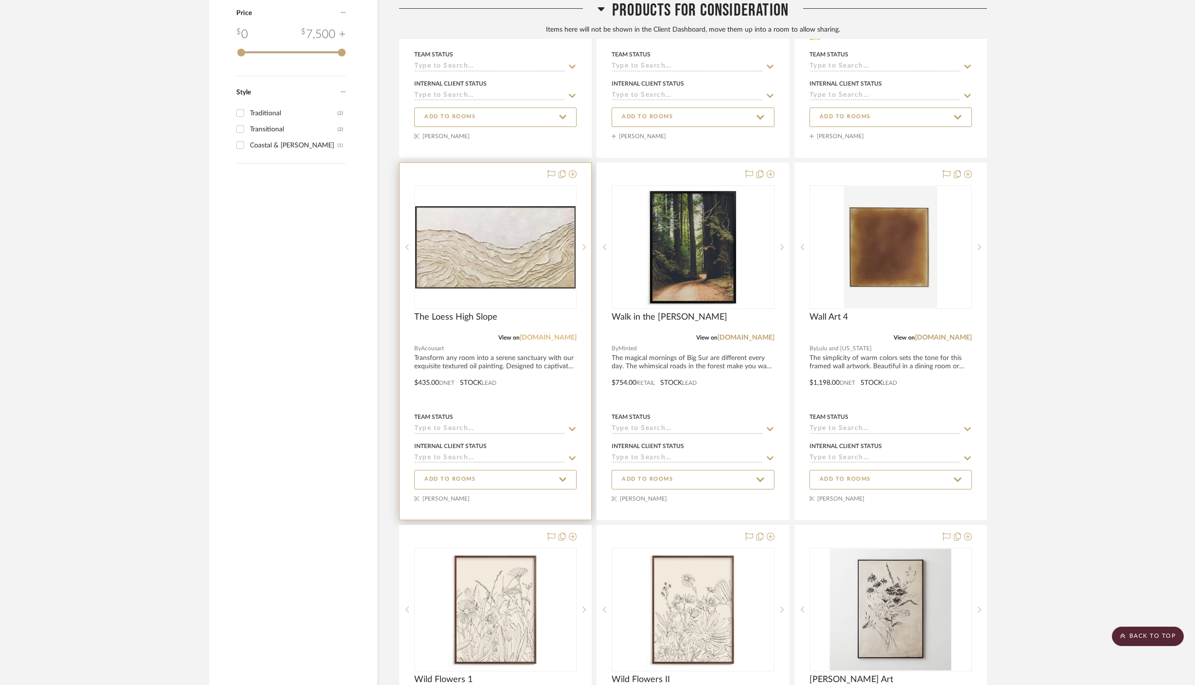 This screenshot has width=1195, height=685. What do you see at coordinates (323, 35) in the screenshot?
I see `div: 7,500 +` at bounding box center [323, 35].